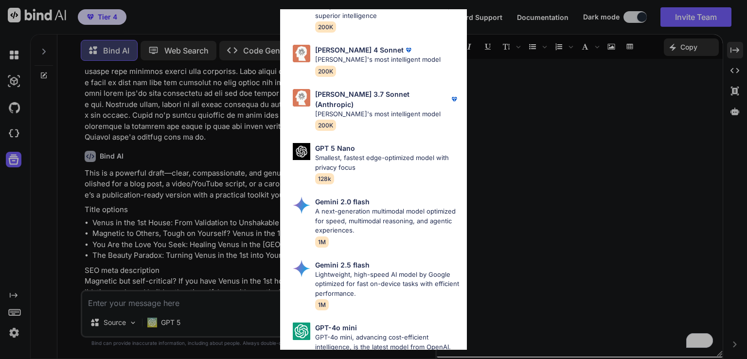 The height and width of the screenshot is (359, 747). Describe the element at coordinates (387, 284) in the screenshot. I see `p: Lightweight, high-speed AI model by Google optimized for fast on-device tasks with efficient perf...` at that location.